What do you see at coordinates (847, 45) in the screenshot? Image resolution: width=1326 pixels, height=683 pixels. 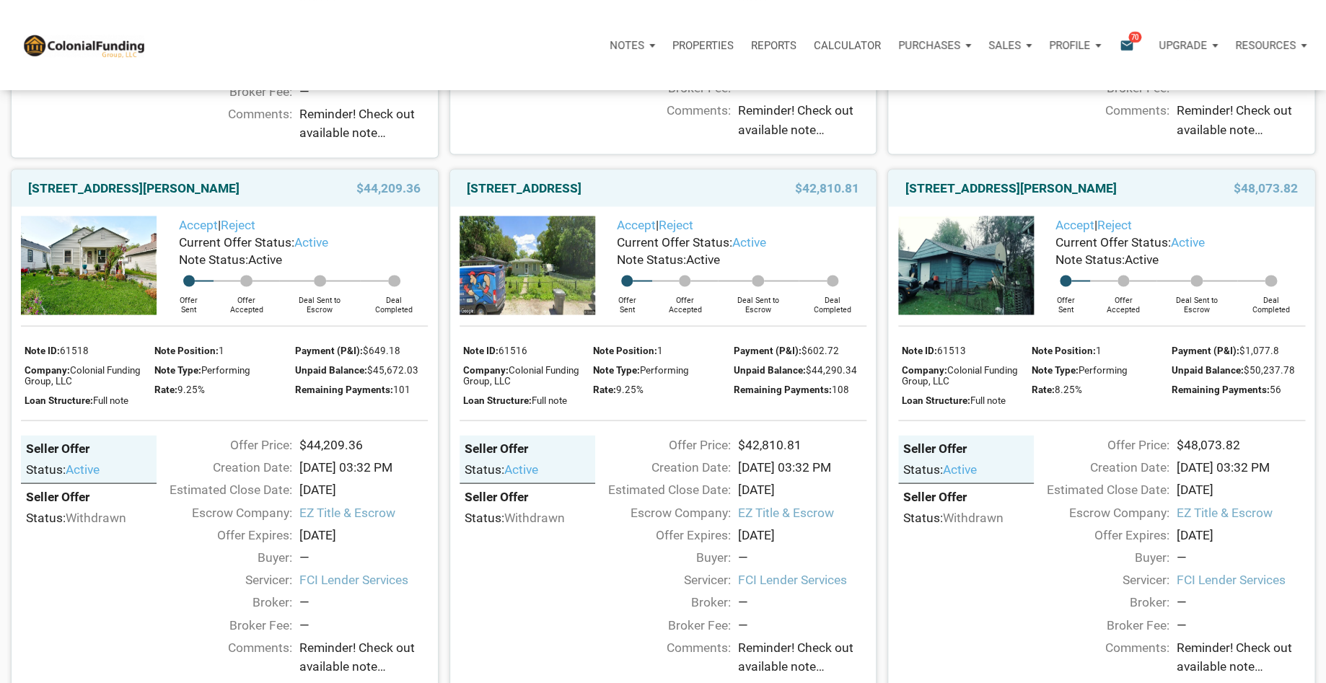 I see `a: Calculator` at bounding box center [847, 45].